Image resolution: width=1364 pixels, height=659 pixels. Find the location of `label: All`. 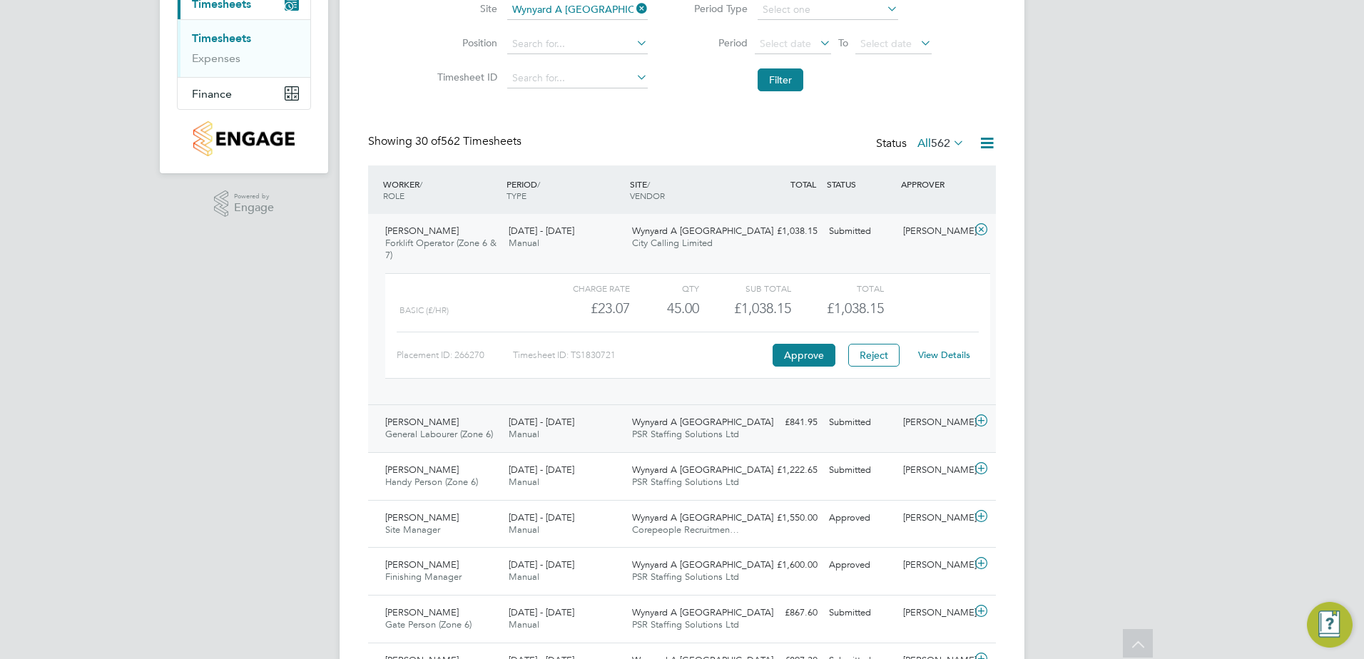

label: All is located at coordinates (941, 143).